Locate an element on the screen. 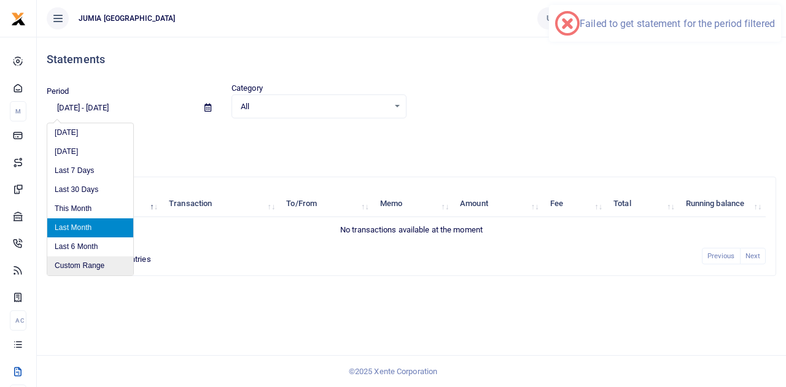  li: Last Month is located at coordinates (90, 228).